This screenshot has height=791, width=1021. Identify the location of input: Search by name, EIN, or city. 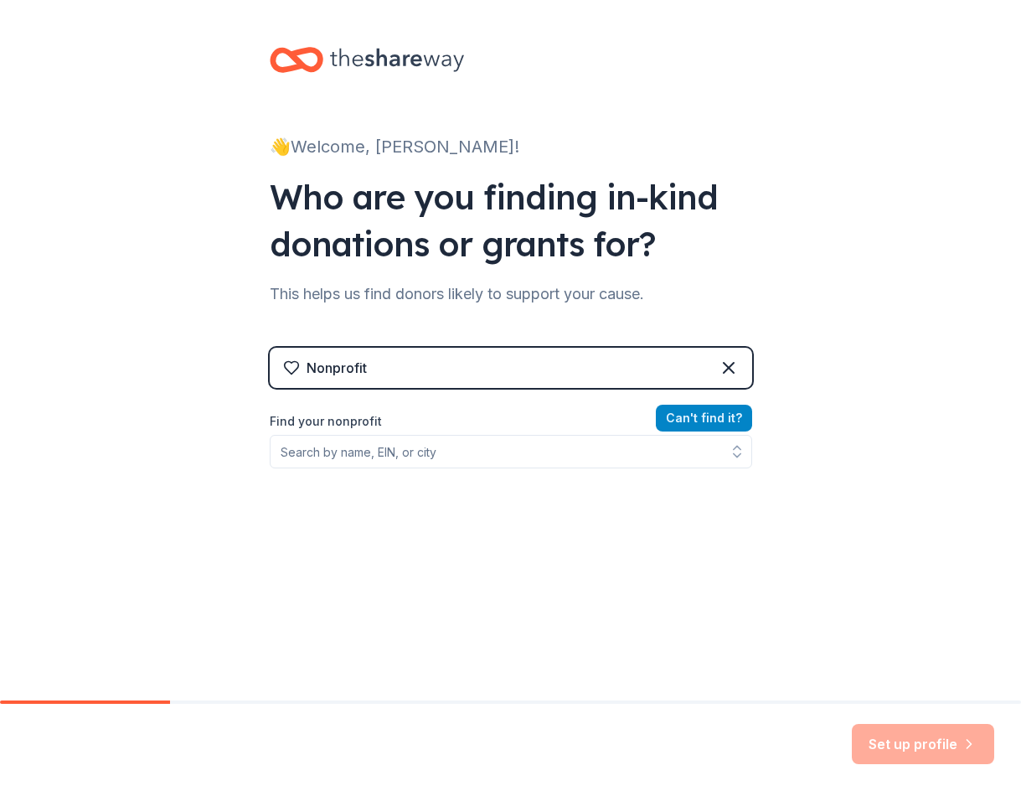
(511, 451).